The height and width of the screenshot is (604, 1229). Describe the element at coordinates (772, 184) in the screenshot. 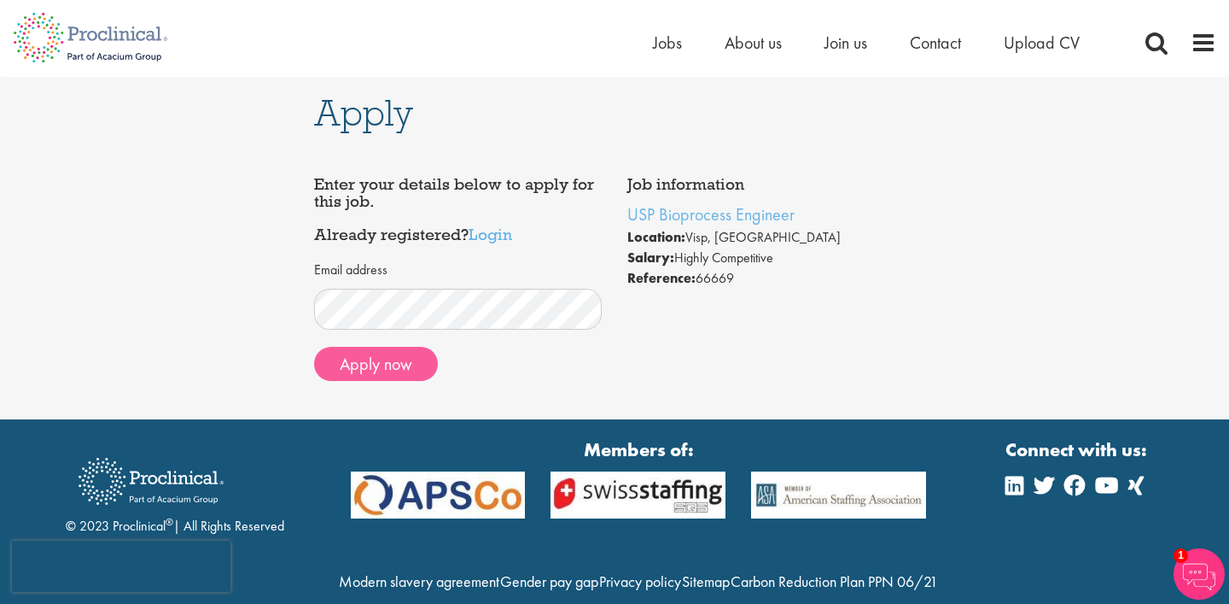

I see `h4: Job information` at that location.